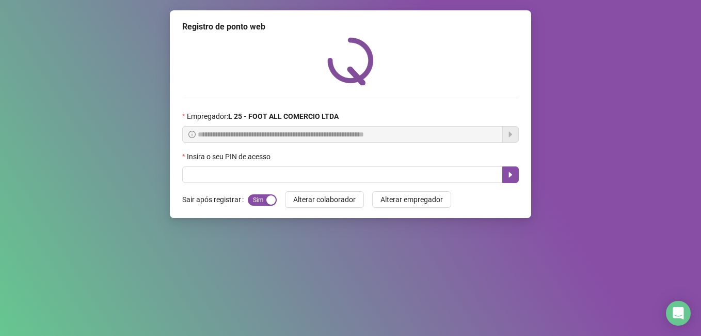 The width and height of the screenshot is (701, 336). Describe the element at coordinates (324, 199) in the screenshot. I see `span: Alterar colaborador` at that location.